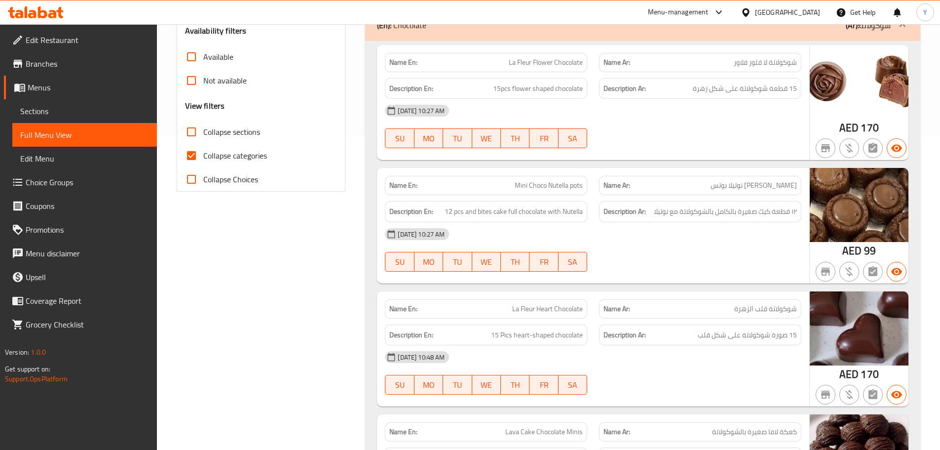 Image resolution: width=940 pixels, height=450 pixels. What do you see at coordinates (547, 308) in the screenshot?
I see `span: La Fleur Heart Chocolate` at bounding box center [547, 308].